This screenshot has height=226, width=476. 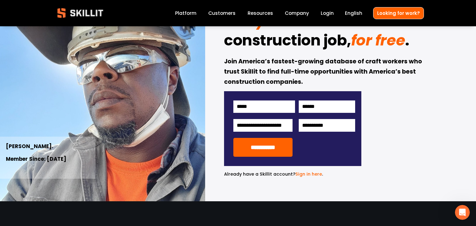 What do you see at coordinates (378, 40) in the screenshot?
I see `em: for free` at bounding box center [378, 40].